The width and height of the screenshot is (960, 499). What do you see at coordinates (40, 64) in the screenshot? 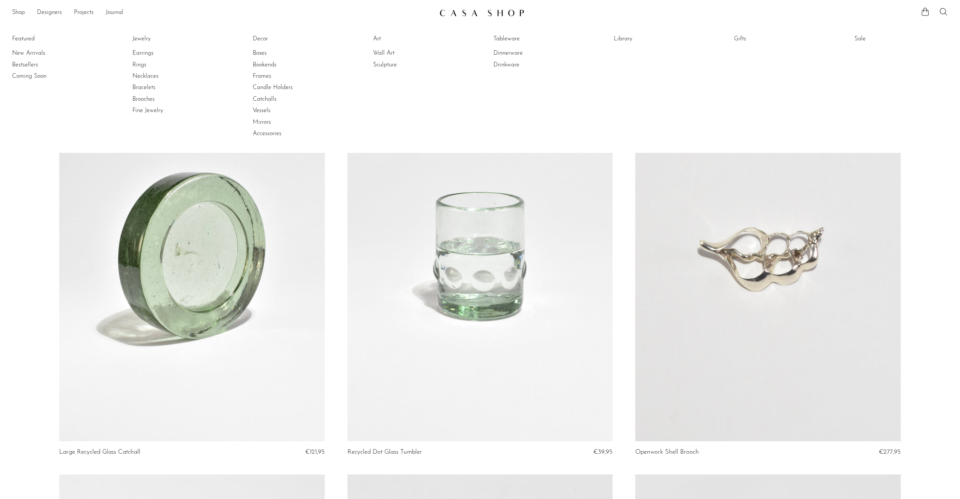
I see `ul: Featured` at bounding box center [40, 64].